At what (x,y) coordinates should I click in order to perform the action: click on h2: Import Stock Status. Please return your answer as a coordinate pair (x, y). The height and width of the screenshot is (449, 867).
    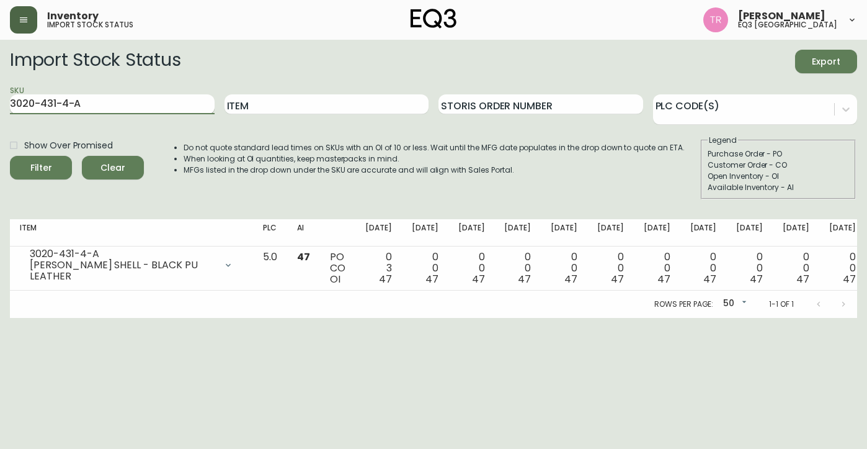
    Looking at the image, I should click on (95, 61).